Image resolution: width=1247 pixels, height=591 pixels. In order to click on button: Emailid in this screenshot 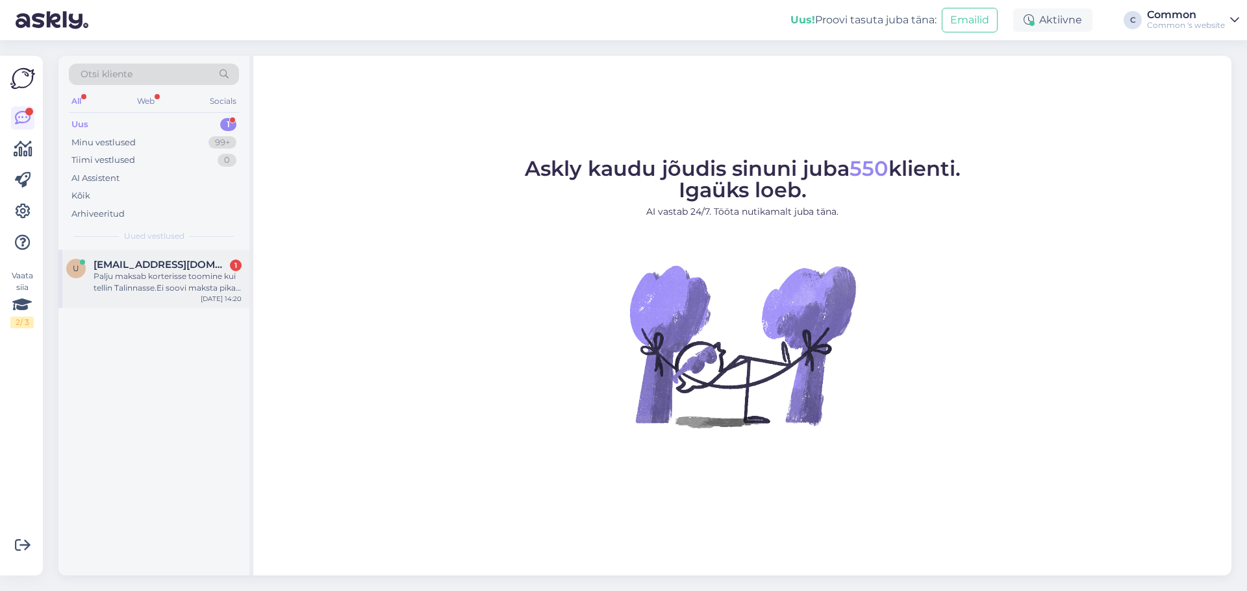, I will do `click(969, 20)`.